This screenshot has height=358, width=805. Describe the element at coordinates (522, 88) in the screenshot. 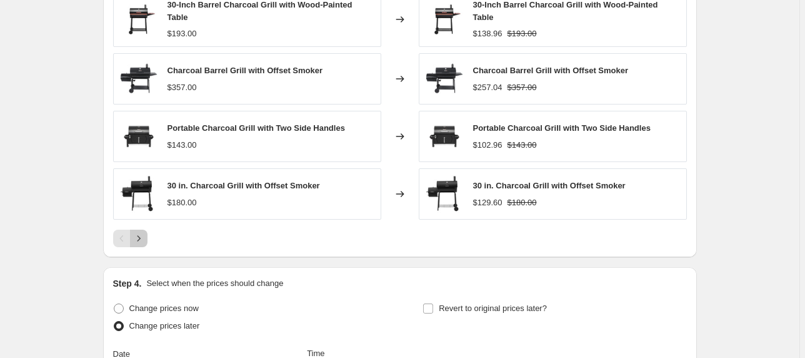

I see `strike: $357.00` at that location.